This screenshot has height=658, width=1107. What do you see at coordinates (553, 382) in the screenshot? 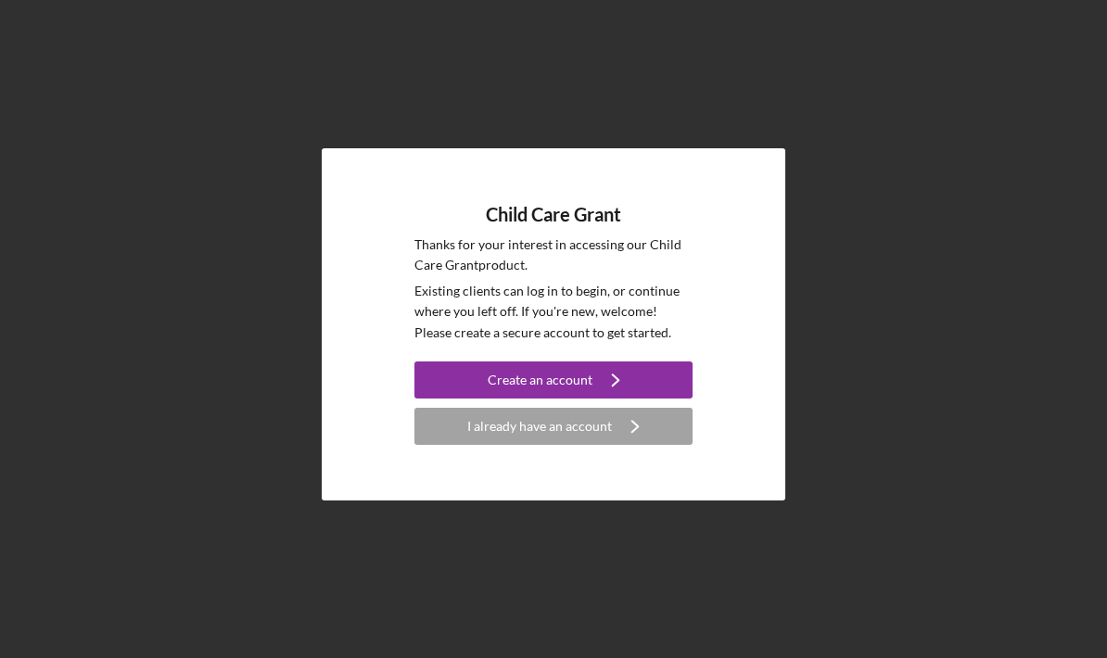
I see `a: Create an account` at bounding box center [553, 382].